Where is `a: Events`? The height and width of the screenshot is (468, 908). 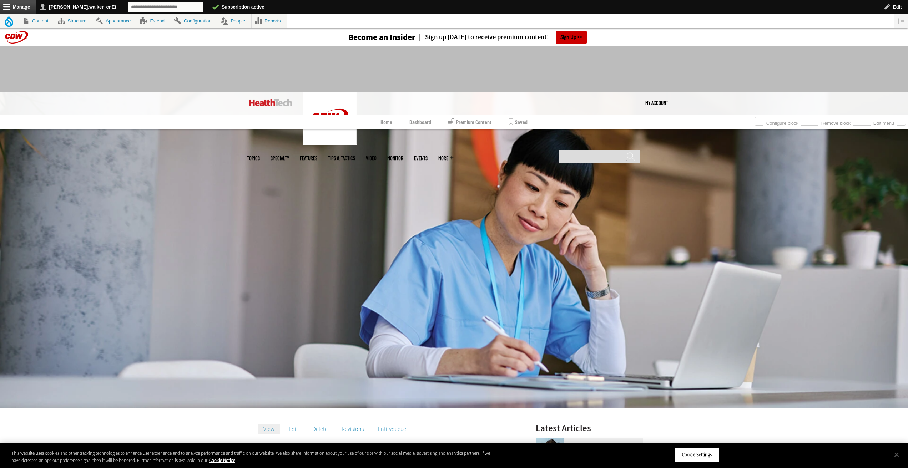 a: Events is located at coordinates (421, 158).